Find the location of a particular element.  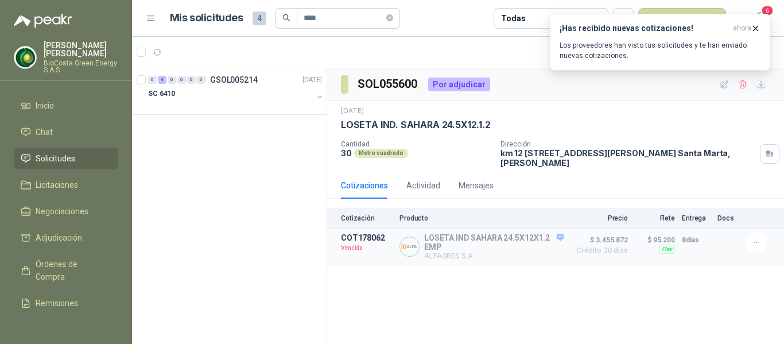

div: 4 is located at coordinates (162, 80).